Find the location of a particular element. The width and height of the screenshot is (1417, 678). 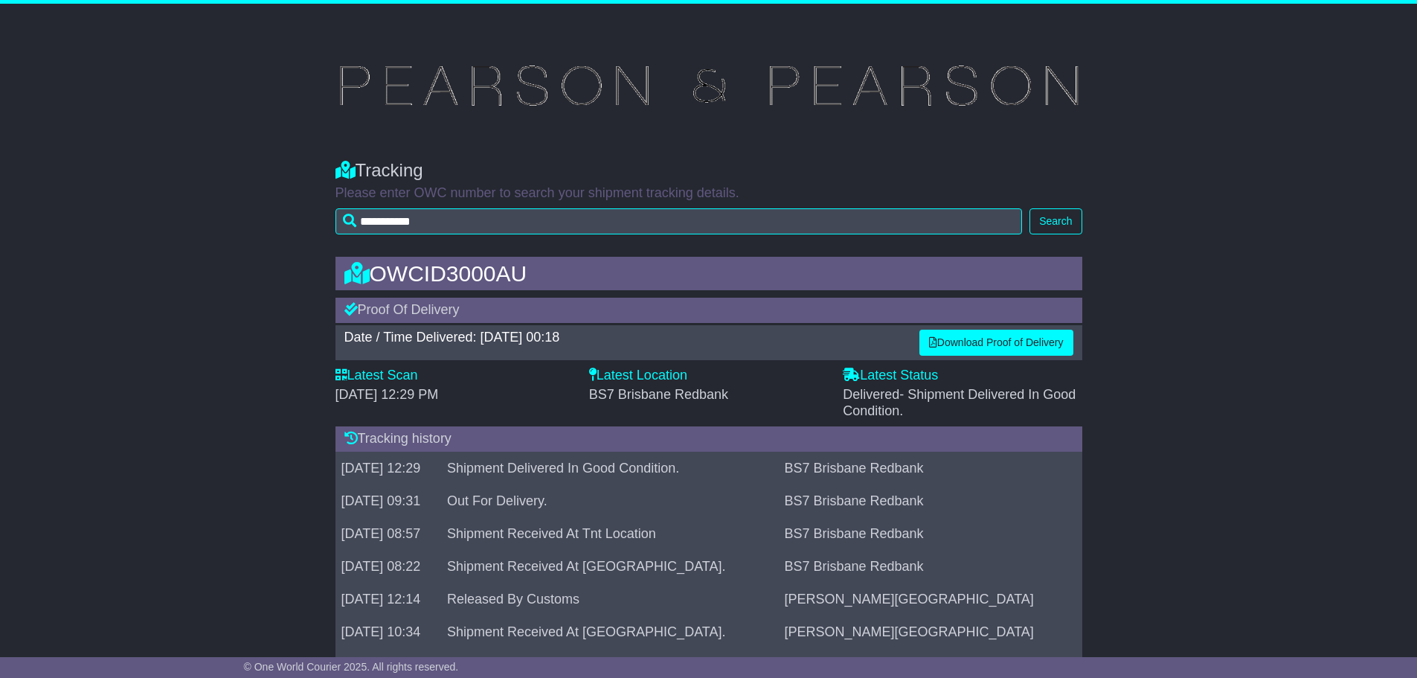

span: Delivered is located at coordinates (959, 402).